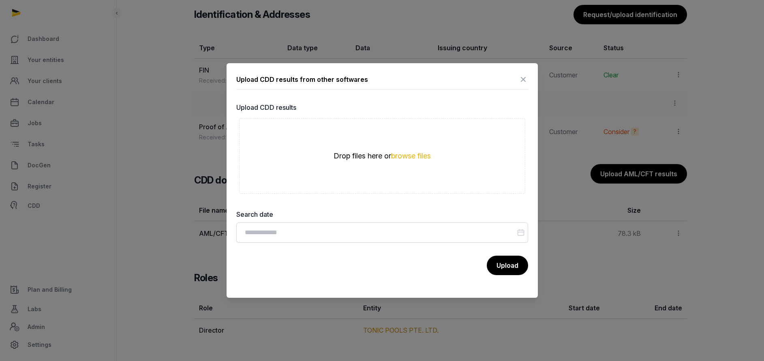 The height and width of the screenshot is (361, 764). I want to click on div: Upload CDD results from other softwares, so click(302, 79).